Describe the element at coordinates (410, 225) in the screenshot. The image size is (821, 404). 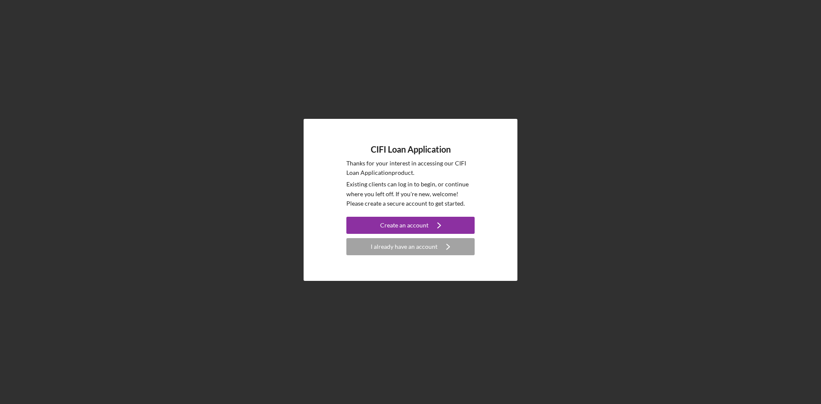
I see `button: Create an account` at that location.